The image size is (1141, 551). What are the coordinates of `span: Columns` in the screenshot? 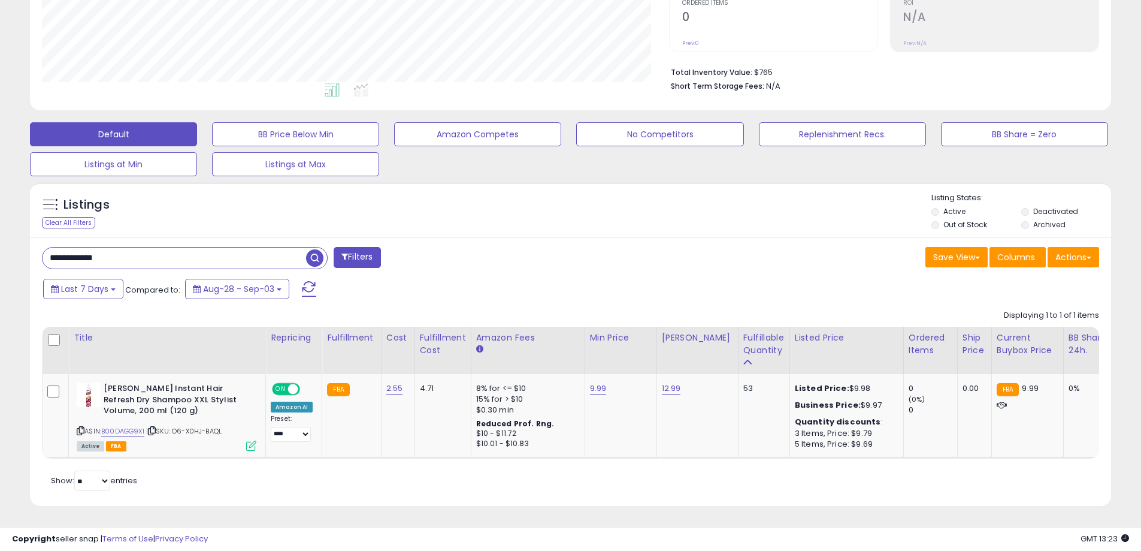 It's located at (1016, 257).